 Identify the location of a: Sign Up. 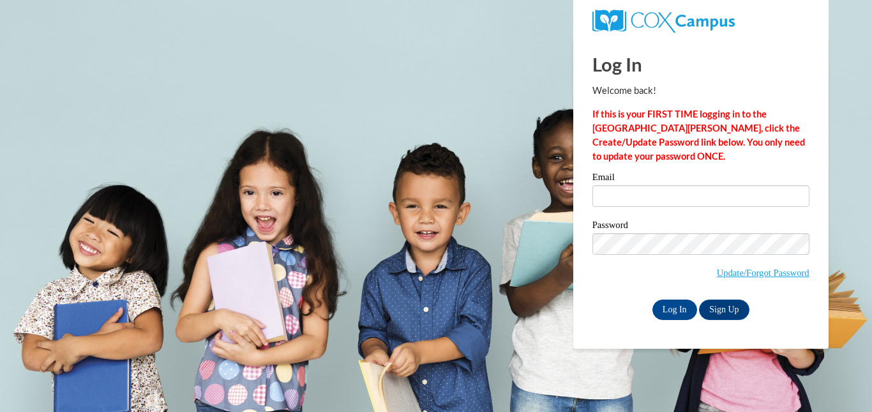
(724, 309).